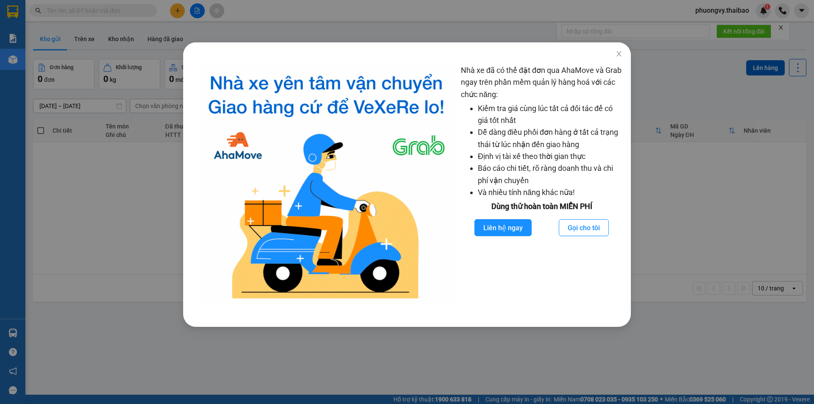 Image resolution: width=814 pixels, height=404 pixels. I want to click on li: Dễ dàng điều phối đơn hàng ở tất cả trạng thái từ lúc nhận đến giao hàng, so click(550, 138).